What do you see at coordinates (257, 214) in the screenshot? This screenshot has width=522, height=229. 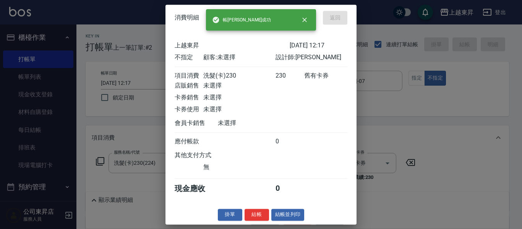 I see `button: 結帳` at bounding box center [257, 214].